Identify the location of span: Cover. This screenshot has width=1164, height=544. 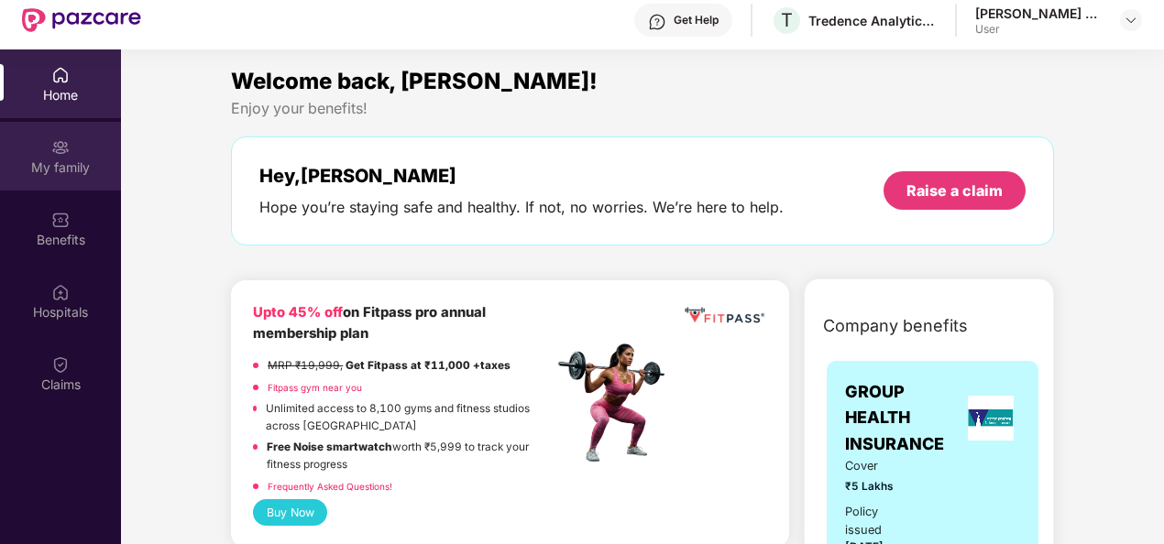
(877, 467).